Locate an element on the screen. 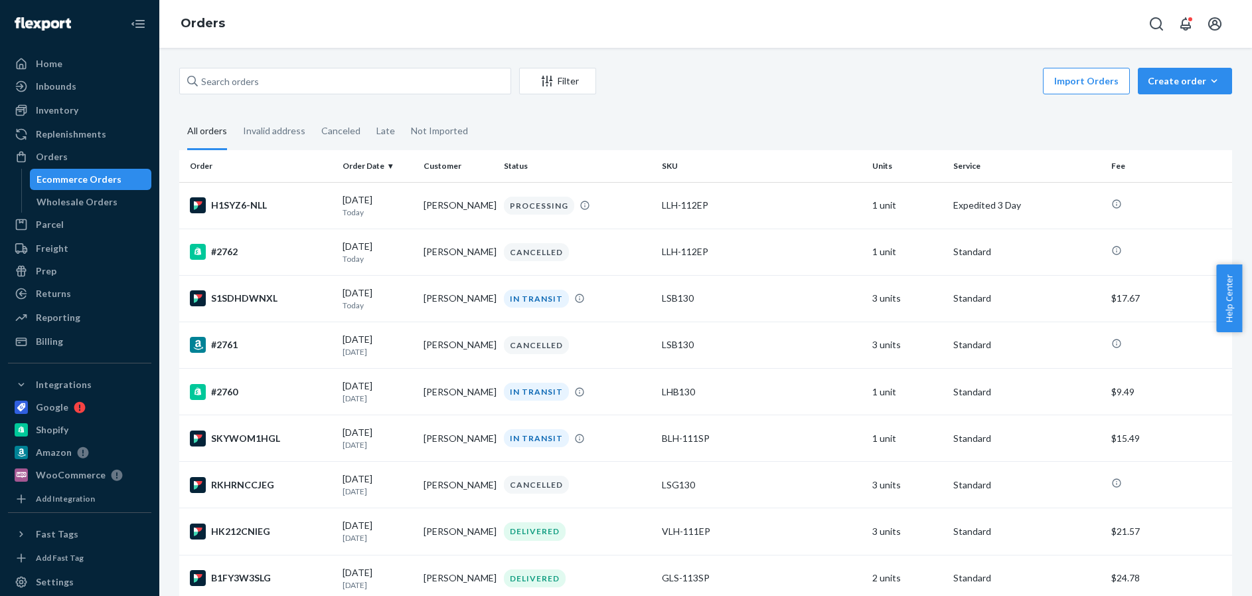 Image resolution: width=1252 pixels, height=596 pixels. a: Add Fast Tag is located at coordinates (80, 558).